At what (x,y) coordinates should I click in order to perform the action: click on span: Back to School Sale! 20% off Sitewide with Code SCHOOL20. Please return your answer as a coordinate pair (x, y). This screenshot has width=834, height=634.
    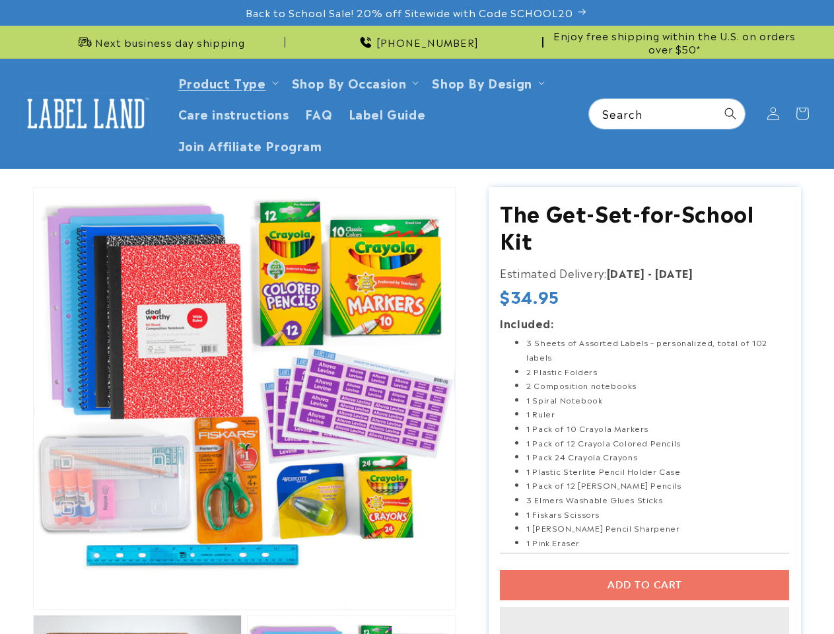
    Looking at the image, I should click on (409, 13).